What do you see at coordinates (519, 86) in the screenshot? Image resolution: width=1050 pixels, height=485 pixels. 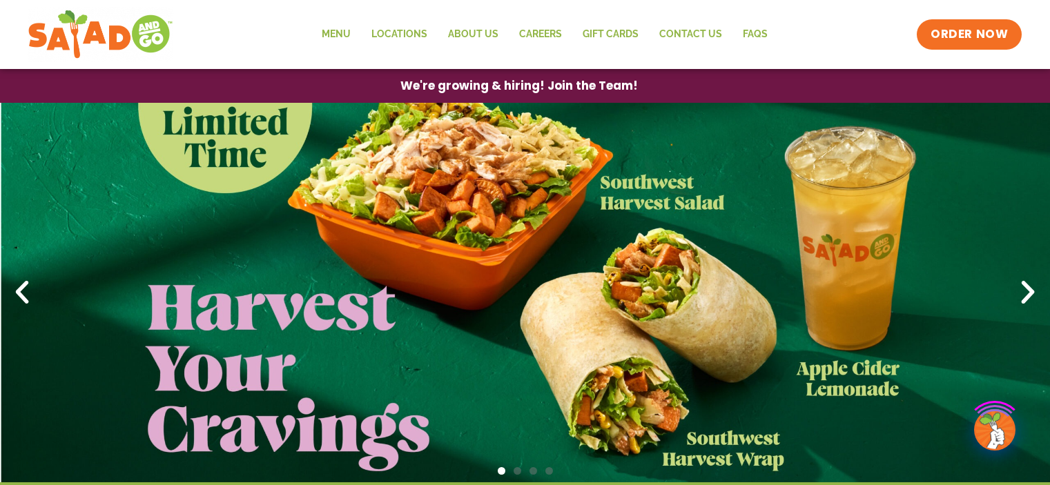 I see `a: We're growing & hiring! Join the Team!` at bounding box center [519, 86].